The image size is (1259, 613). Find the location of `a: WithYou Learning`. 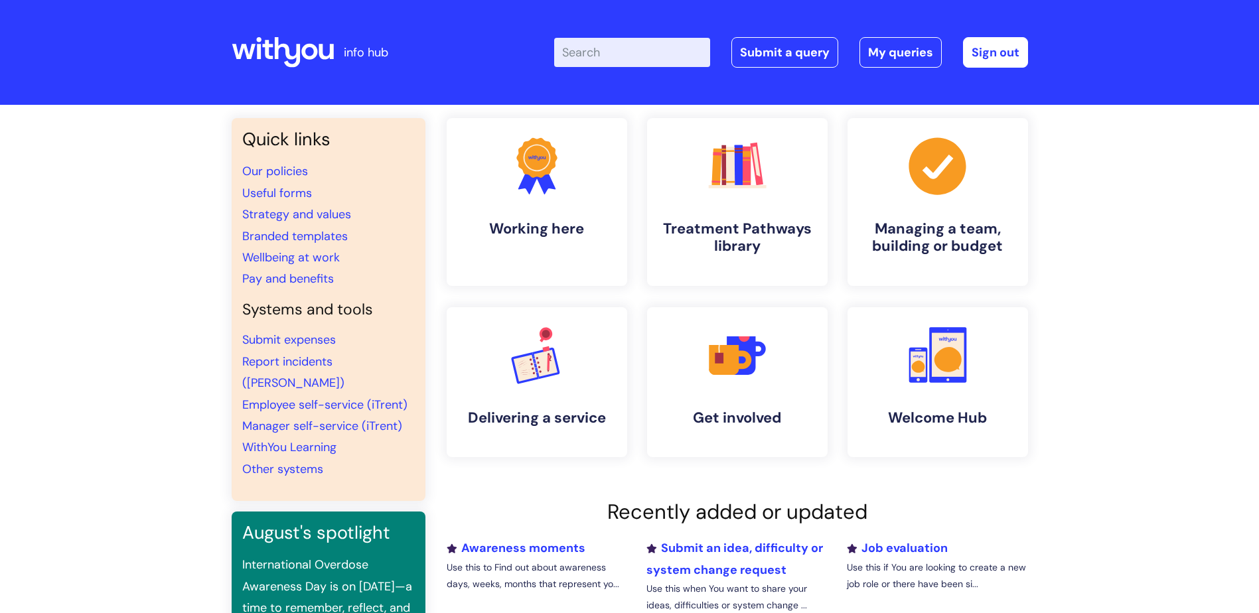

a: WithYou Learning is located at coordinates (289, 447).